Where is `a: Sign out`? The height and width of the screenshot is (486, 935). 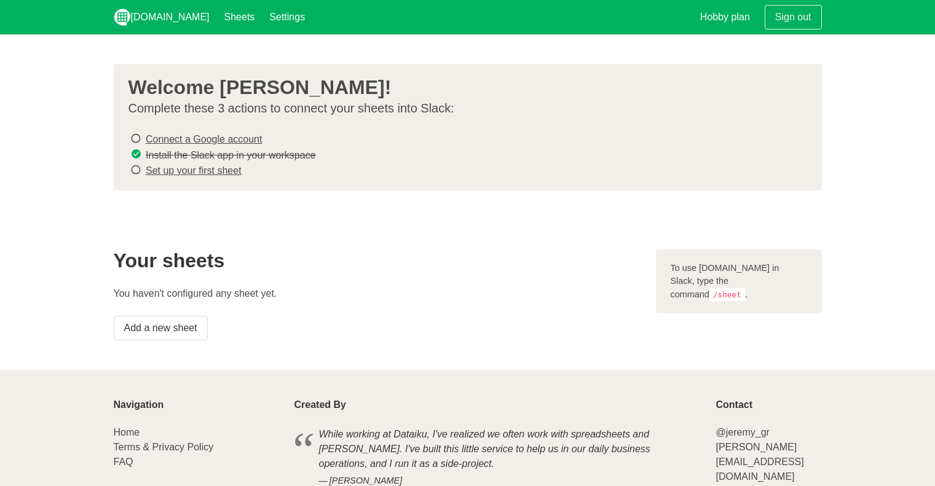
a: Sign out is located at coordinates (793, 17).